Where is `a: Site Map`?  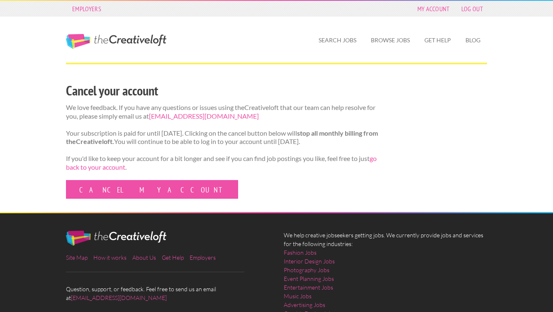 a: Site Map is located at coordinates (77, 257).